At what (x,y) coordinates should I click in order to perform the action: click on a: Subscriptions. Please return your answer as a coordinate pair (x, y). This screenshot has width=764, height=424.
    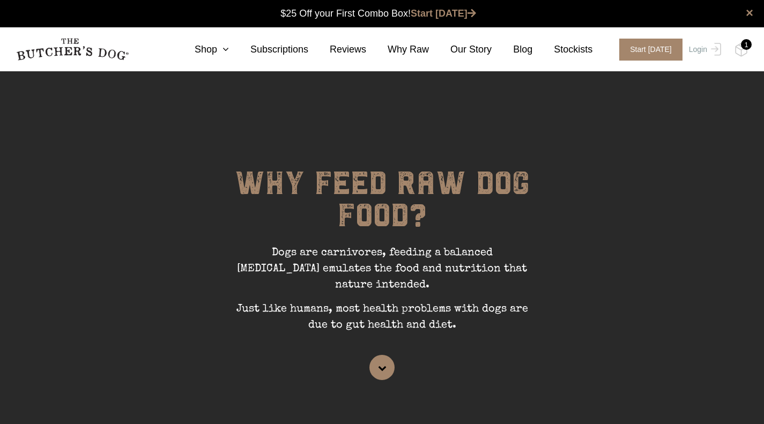
    Looking at the image, I should click on (269, 49).